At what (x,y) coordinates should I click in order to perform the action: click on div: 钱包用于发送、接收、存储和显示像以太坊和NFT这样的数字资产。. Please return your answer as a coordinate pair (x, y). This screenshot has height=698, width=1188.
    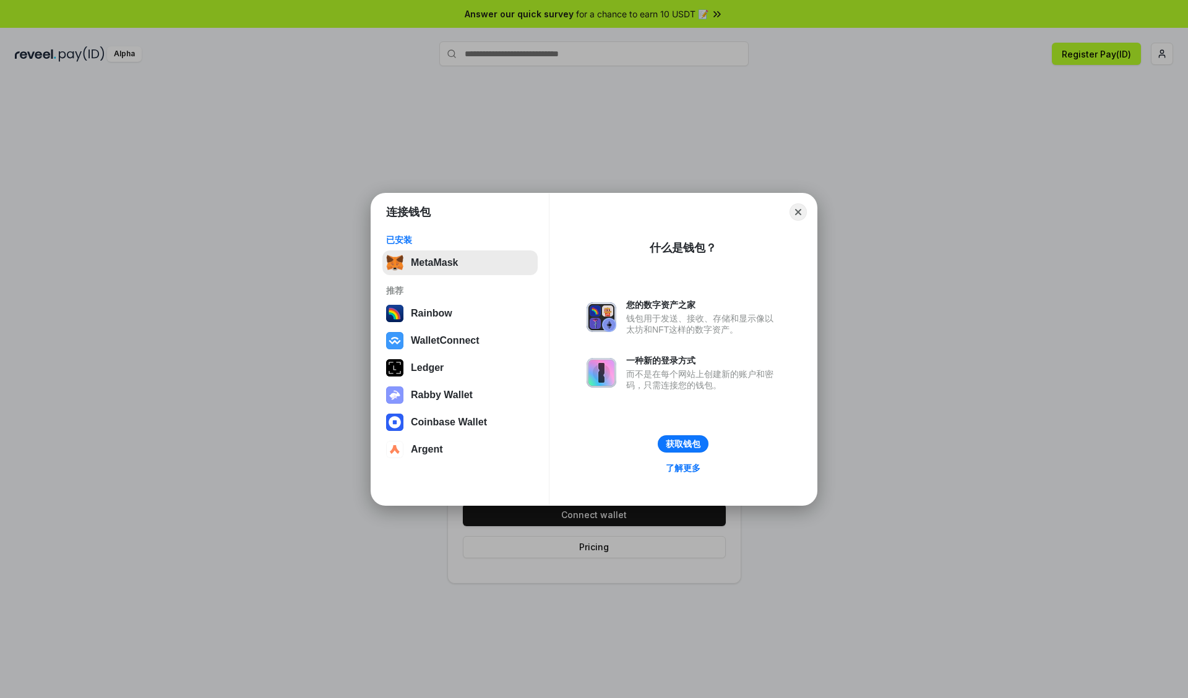
    Looking at the image, I should click on (703, 324).